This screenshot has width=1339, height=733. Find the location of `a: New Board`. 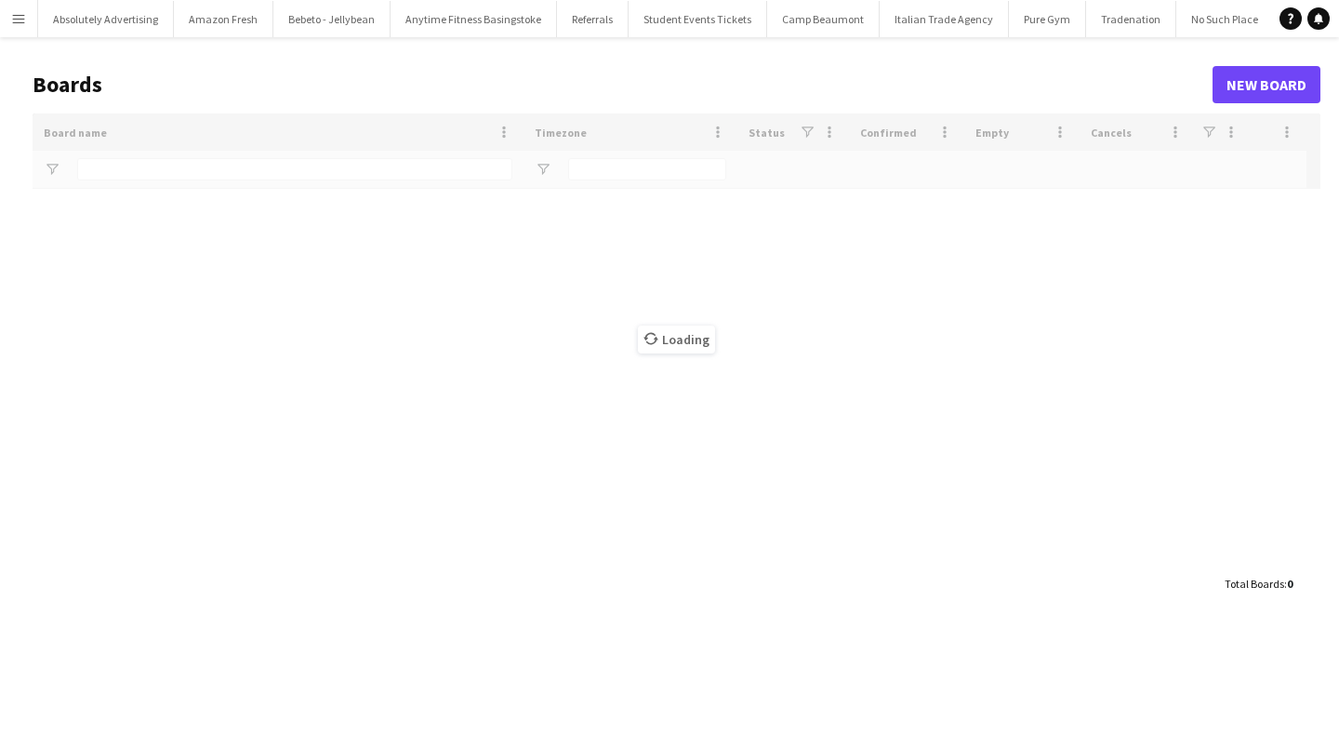

a: New Board is located at coordinates (1266, 85).